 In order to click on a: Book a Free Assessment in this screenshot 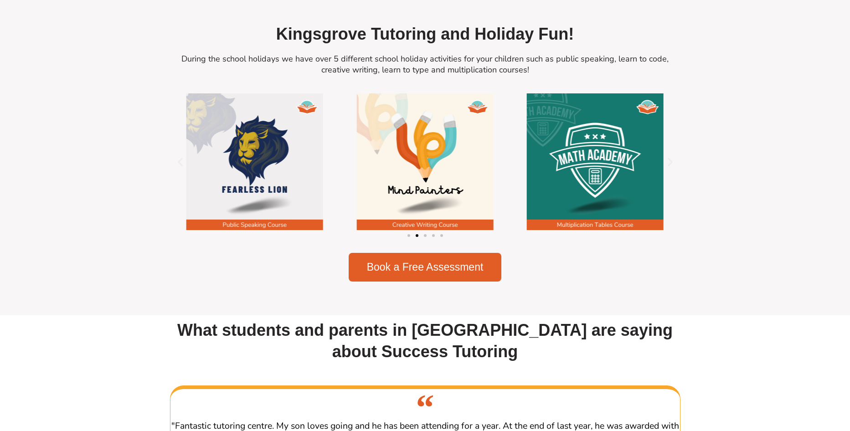, I will do `click(425, 267)`.